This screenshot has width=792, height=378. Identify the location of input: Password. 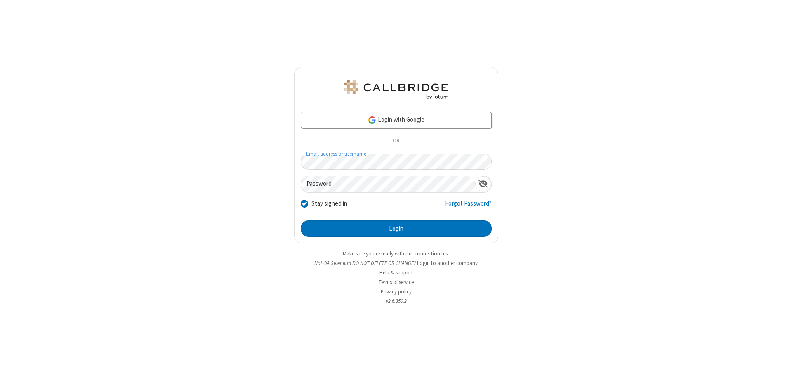
(388, 184).